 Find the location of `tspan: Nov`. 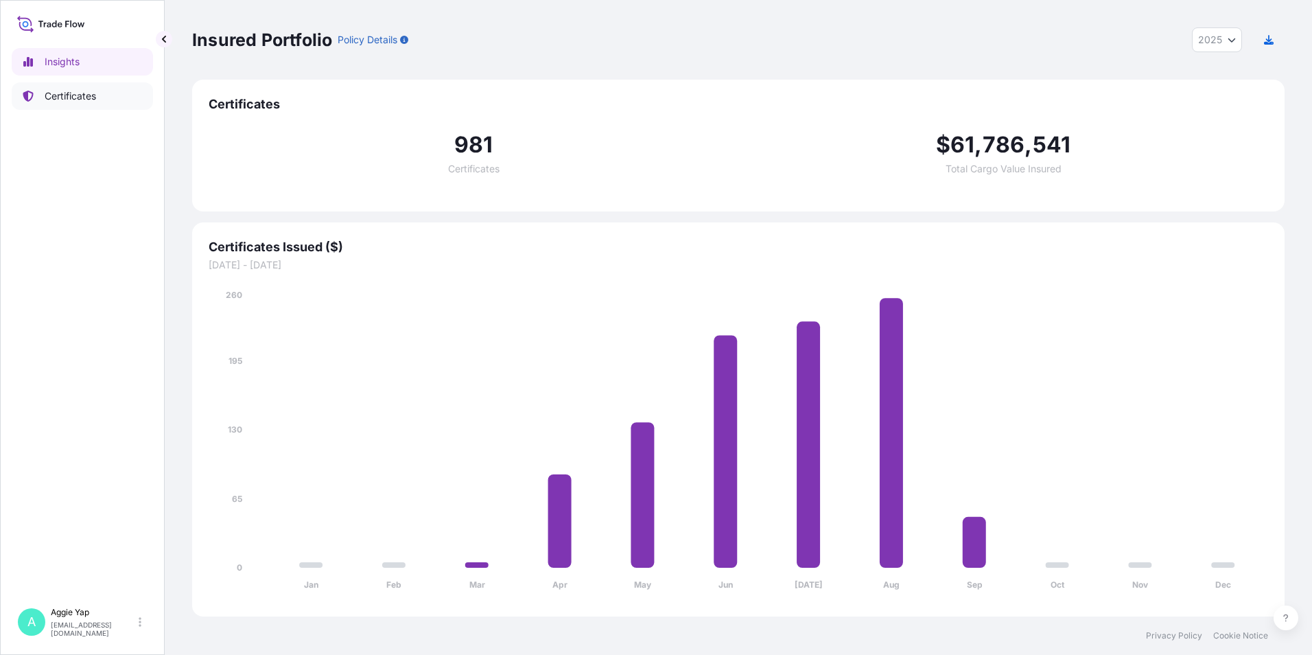

tspan: Nov is located at coordinates (1140, 584).